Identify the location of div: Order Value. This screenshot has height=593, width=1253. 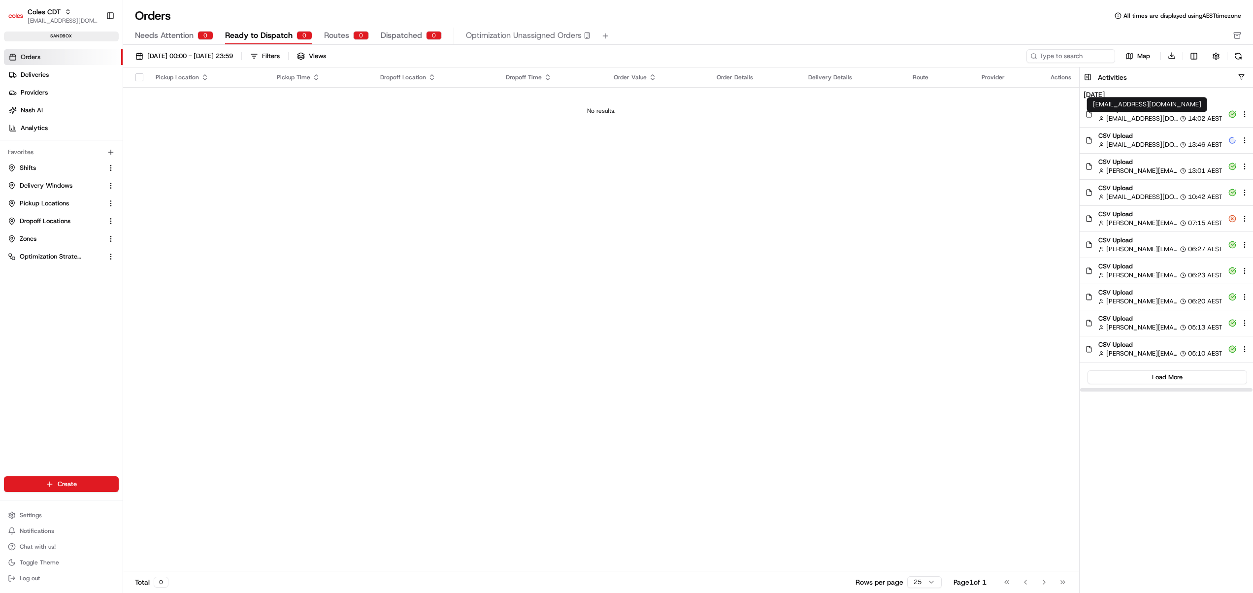
(657, 77).